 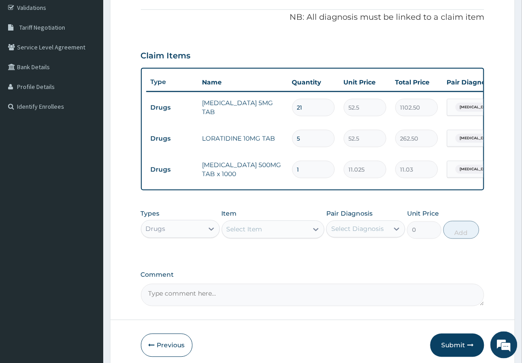 What do you see at coordinates (313, 18) in the screenshot?
I see `p: NB: All diagnosis must be linked to a claim item` at bounding box center [313, 18].